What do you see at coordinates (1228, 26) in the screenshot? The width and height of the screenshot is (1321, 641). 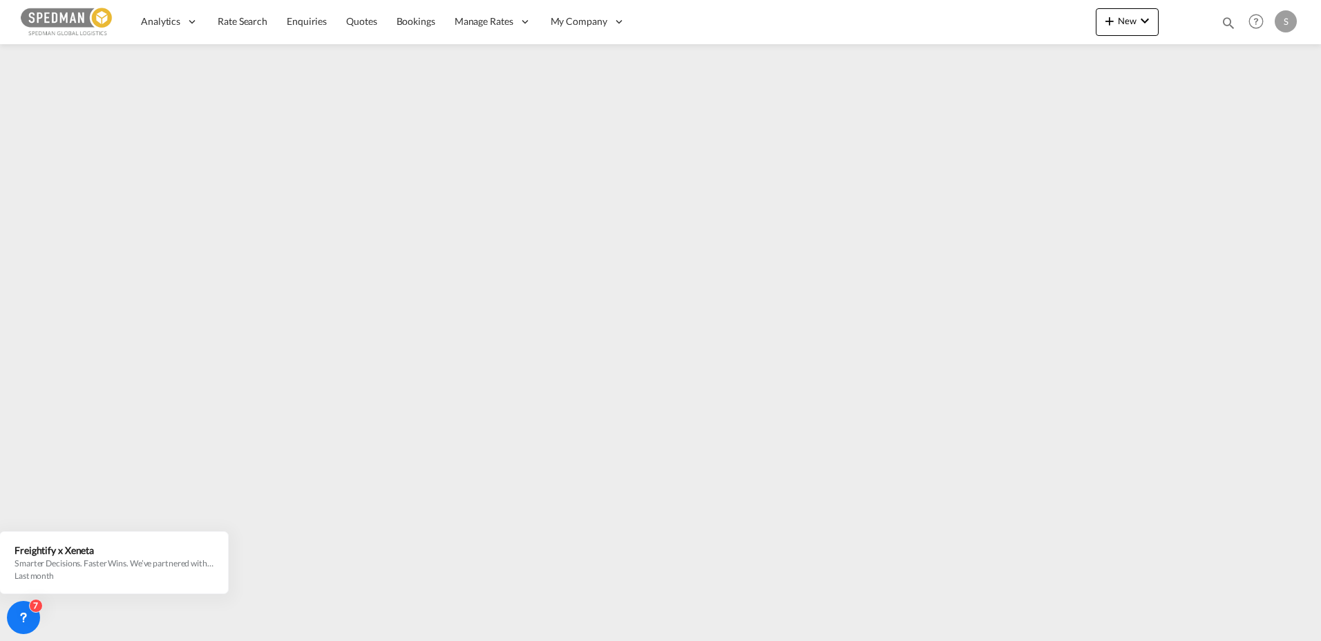 I see `div: icon-magnify` at bounding box center [1228, 26].